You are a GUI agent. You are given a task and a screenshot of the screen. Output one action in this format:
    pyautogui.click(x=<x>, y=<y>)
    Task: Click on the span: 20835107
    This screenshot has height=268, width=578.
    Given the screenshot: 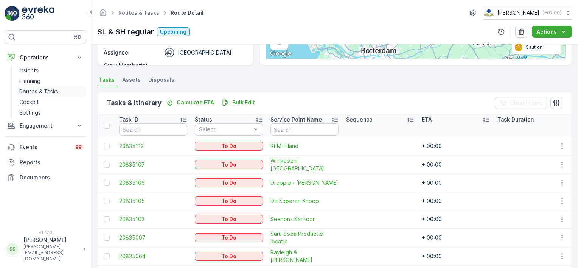 What is the action you would take?
    pyautogui.click(x=153, y=164)
    